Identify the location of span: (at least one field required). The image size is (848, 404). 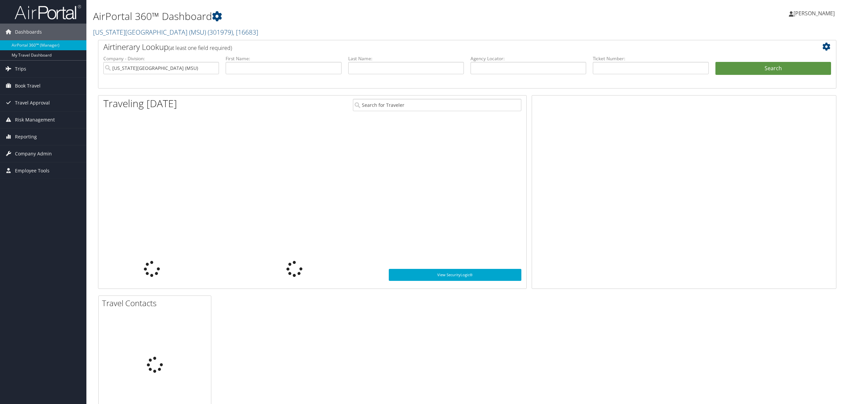
(200, 48).